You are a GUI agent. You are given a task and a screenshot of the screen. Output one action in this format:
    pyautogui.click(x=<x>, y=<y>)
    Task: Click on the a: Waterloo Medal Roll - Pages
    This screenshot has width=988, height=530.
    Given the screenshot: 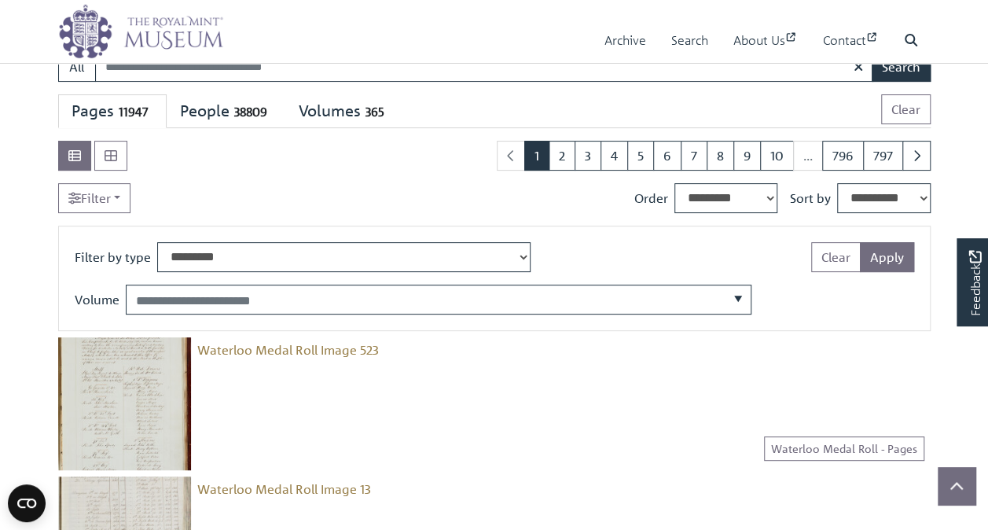 What is the action you would take?
    pyautogui.click(x=844, y=448)
    